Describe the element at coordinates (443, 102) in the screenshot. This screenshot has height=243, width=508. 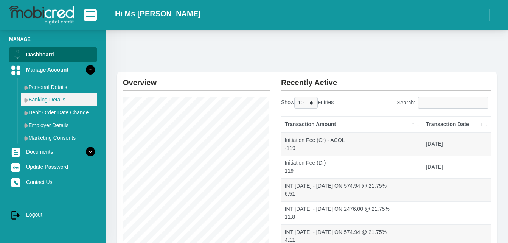
I see `label: Search:` at that location.